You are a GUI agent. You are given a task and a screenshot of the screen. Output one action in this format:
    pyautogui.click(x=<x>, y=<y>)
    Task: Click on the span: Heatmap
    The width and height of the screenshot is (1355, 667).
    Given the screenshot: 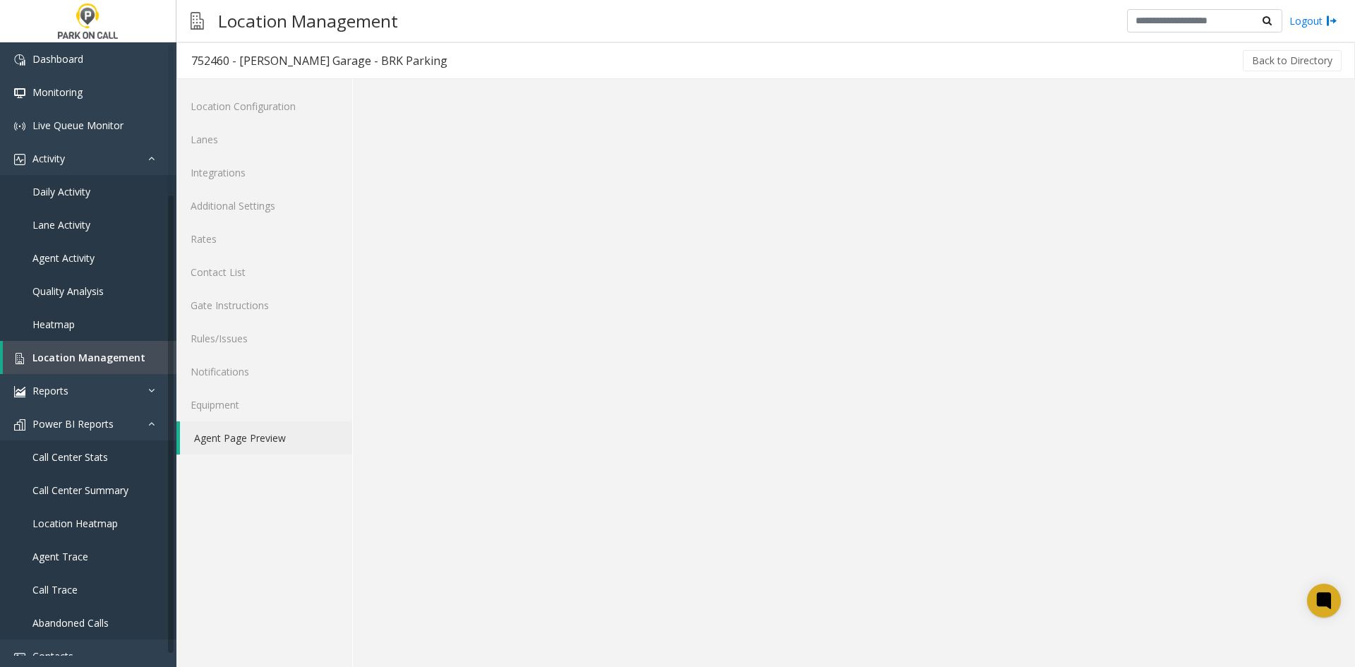 What is the action you would take?
    pyautogui.click(x=54, y=324)
    